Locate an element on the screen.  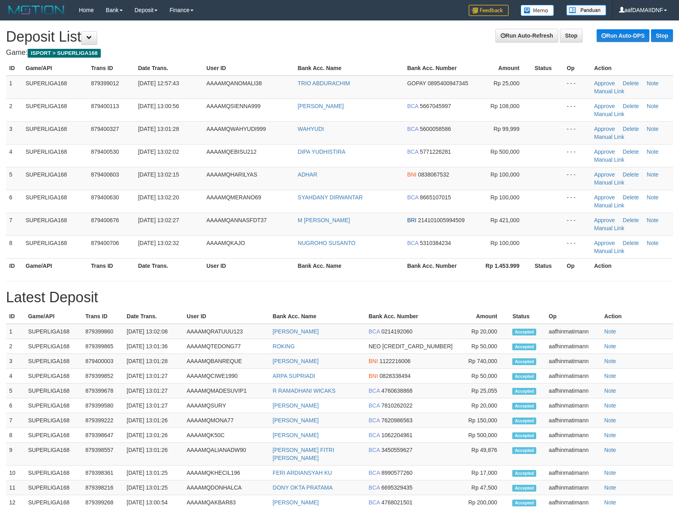
span: 1062204961 is located at coordinates (397, 435).